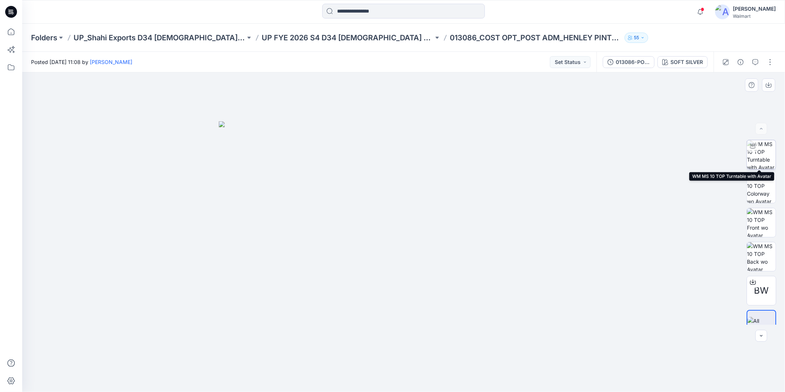 The height and width of the screenshot is (392, 785). I want to click on p: Folders, so click(44, 38).